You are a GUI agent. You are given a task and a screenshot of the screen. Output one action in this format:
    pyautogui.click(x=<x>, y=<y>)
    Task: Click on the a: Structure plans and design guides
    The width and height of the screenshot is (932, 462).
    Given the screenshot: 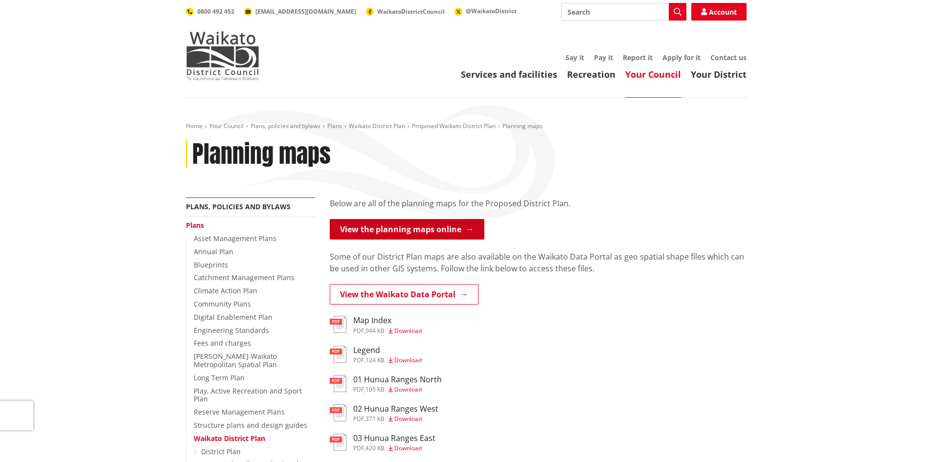 What is the action you would take?
    pyautogui.click(x=251, y=425)
    